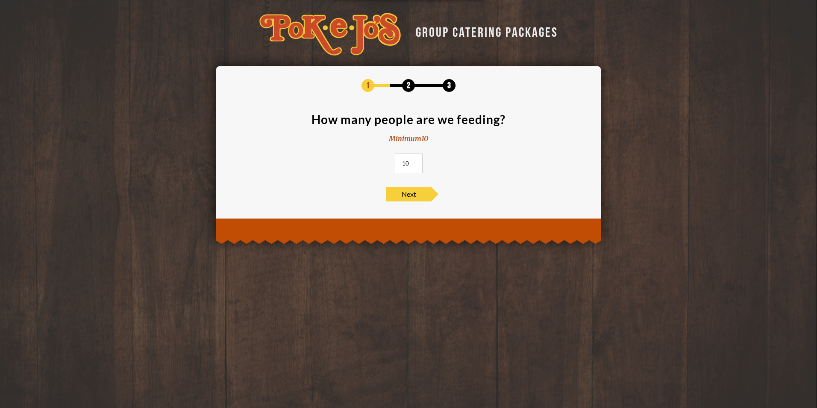 Image resolution: width=817 pixels, height=408 pixels. What do you see at coordinates (408, 119) in the screenshot?
I see `div: How many people are we feeding?` at bounding box center [408, 119].